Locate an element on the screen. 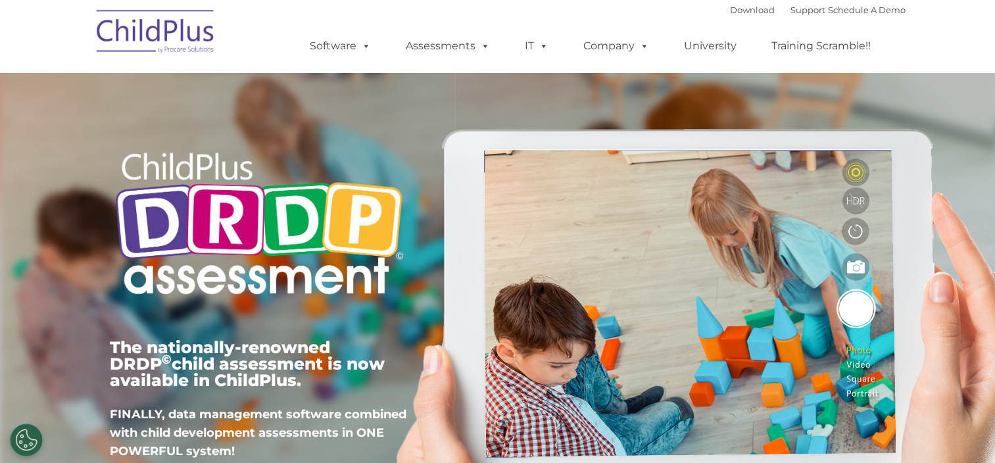 This screenshot has height=463, width=995. img: ChildPlus by Procare Solutions is located at coordinates (156, 34).